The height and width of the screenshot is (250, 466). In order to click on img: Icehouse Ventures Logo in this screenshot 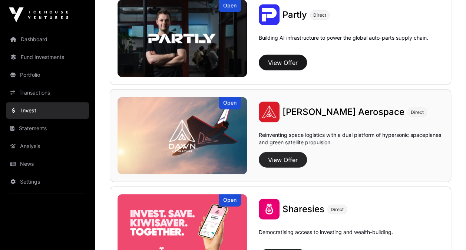, I will do `click(39, 15)`.